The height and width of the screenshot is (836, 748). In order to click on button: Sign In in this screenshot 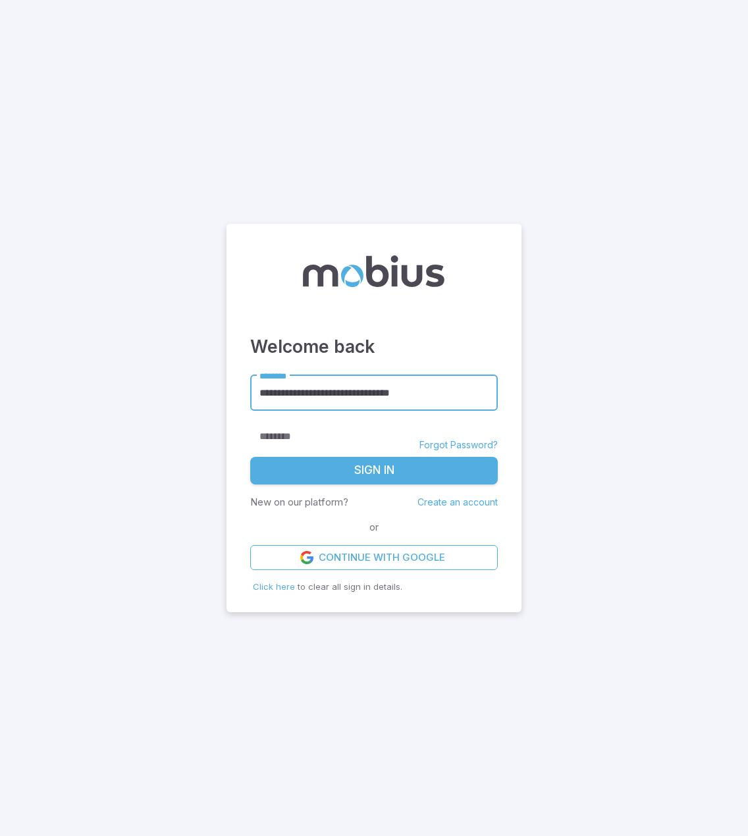, I will do `click(374, 471)`.